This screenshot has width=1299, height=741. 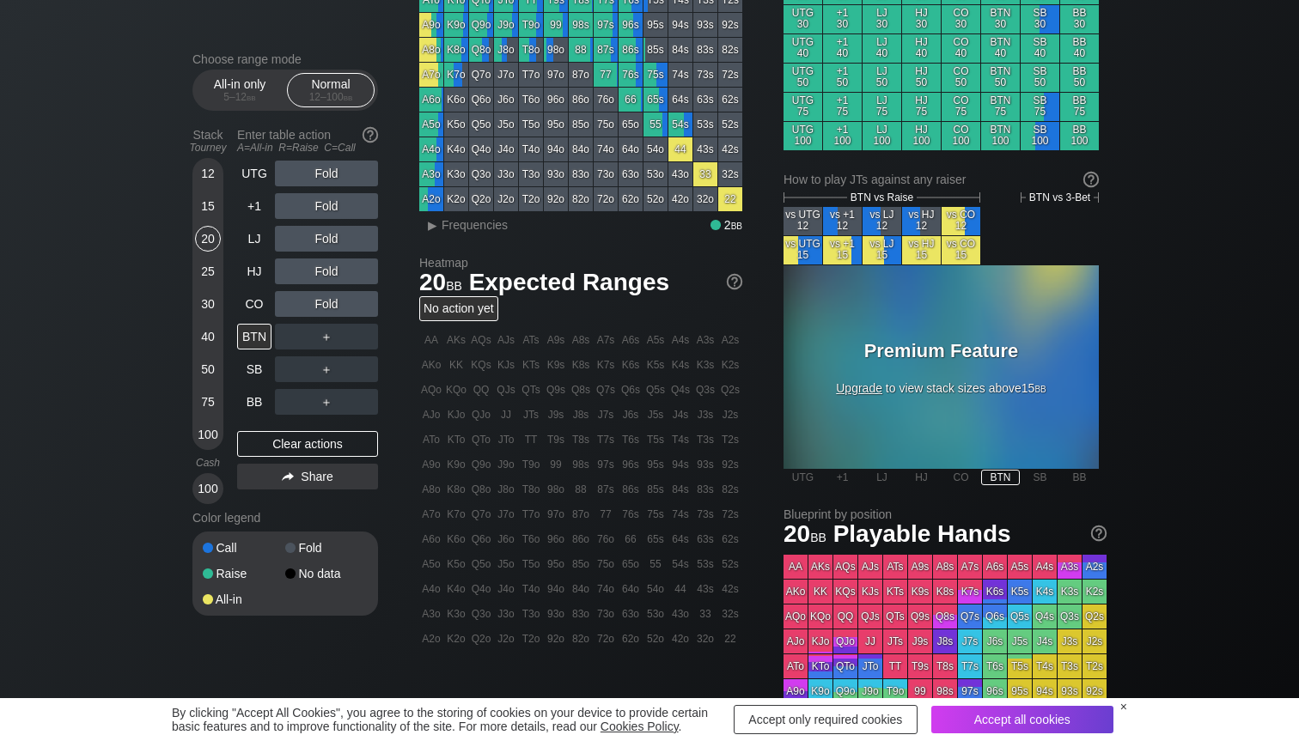 I want to click on div: CO 100, so click(x=960, y=136).